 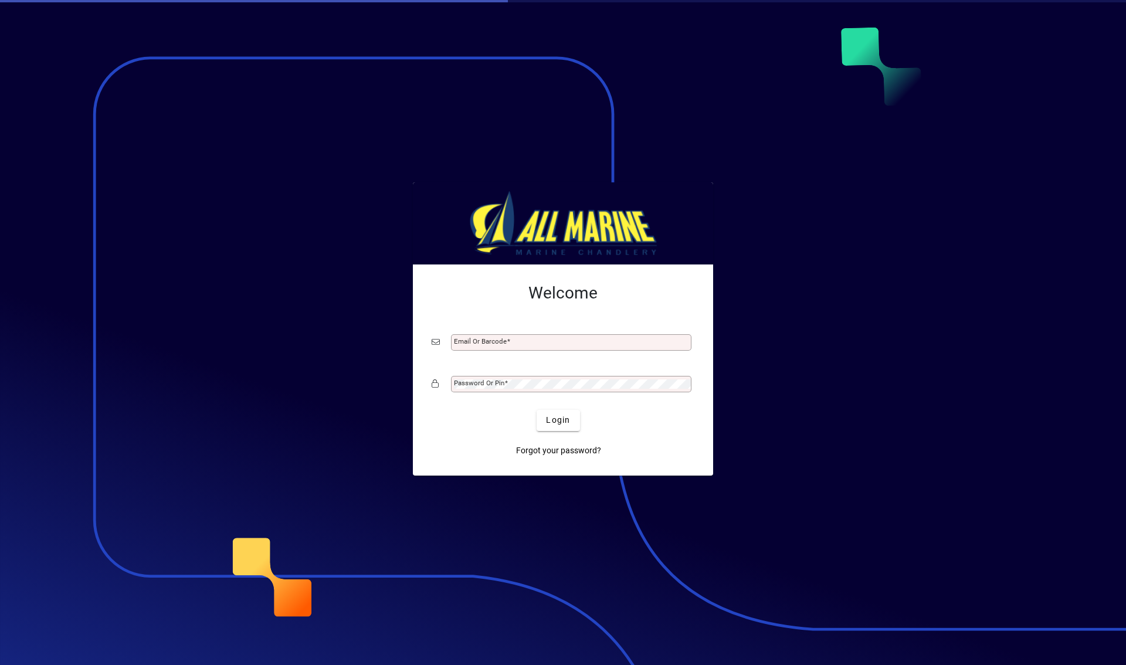 I want to click on span: Login, so click(x=557, y=420).